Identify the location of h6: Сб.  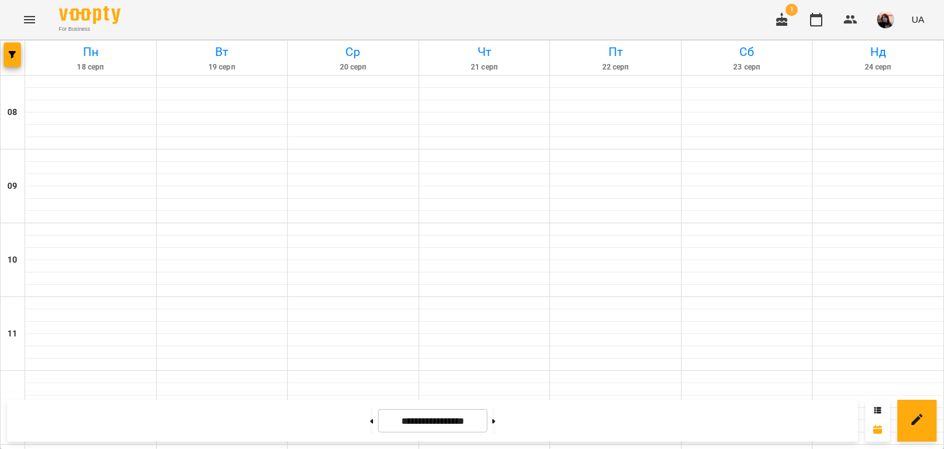
(747, 52).